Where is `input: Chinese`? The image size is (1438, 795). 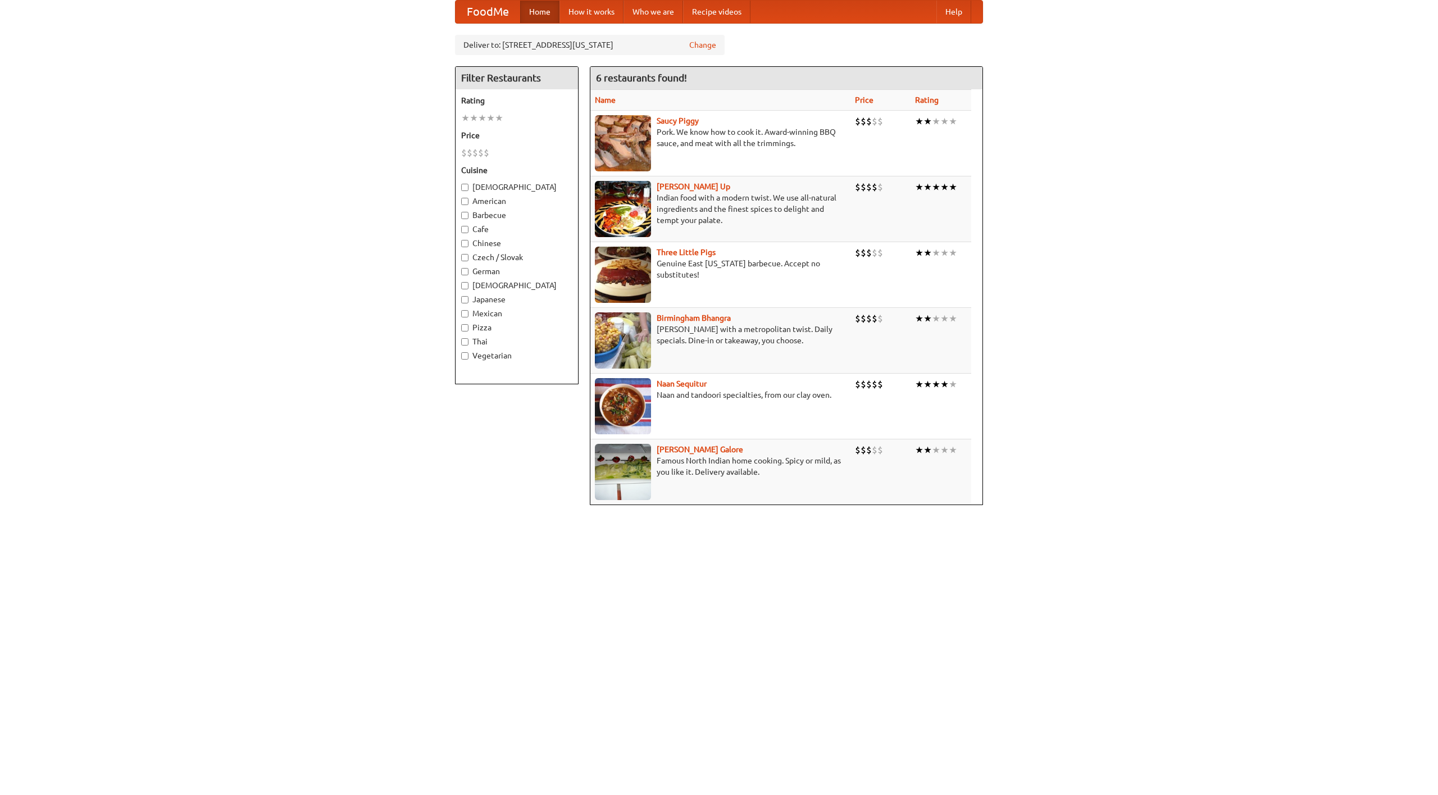 input: Chinese is located at coordinates (464, 243).